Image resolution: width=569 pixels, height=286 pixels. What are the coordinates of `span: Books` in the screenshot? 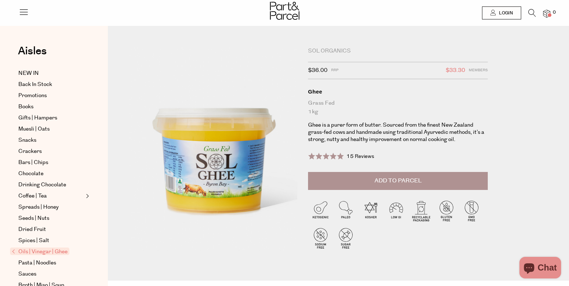 It's located at (26, 107).